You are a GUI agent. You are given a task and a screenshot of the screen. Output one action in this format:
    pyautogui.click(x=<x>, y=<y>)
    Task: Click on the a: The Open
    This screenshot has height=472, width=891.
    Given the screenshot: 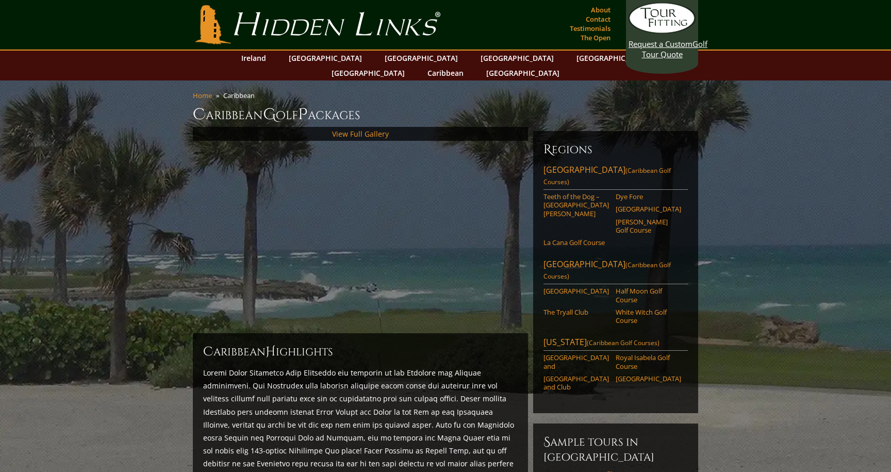 What is the action you would take?
    pyautogui.click(x=596, y=38)
    